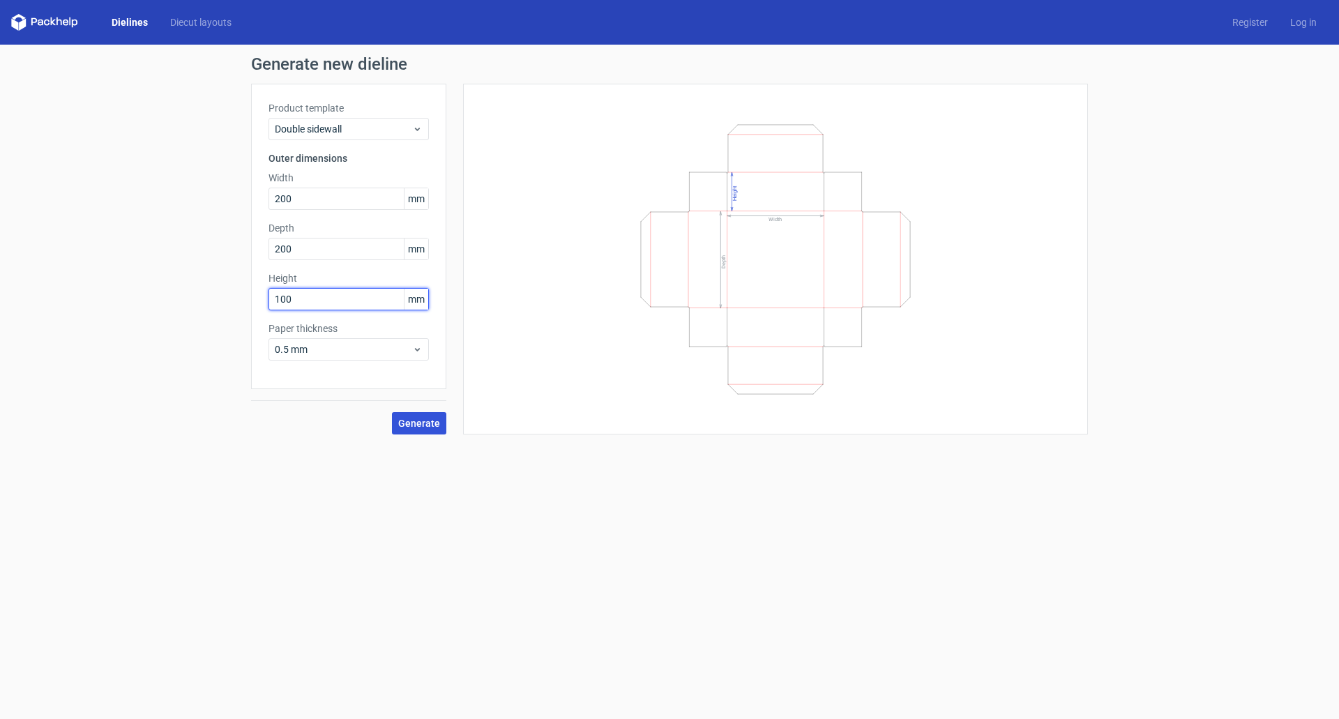  Describe the element at coordinates (734, 193) in the screenshot. I see `text: Height` at that location.